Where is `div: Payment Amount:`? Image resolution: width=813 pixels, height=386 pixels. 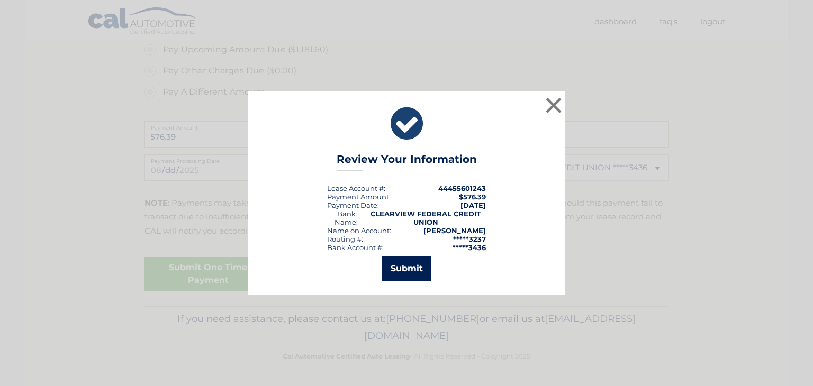
div: Payment Amount: is located at coordinates (359, 197).